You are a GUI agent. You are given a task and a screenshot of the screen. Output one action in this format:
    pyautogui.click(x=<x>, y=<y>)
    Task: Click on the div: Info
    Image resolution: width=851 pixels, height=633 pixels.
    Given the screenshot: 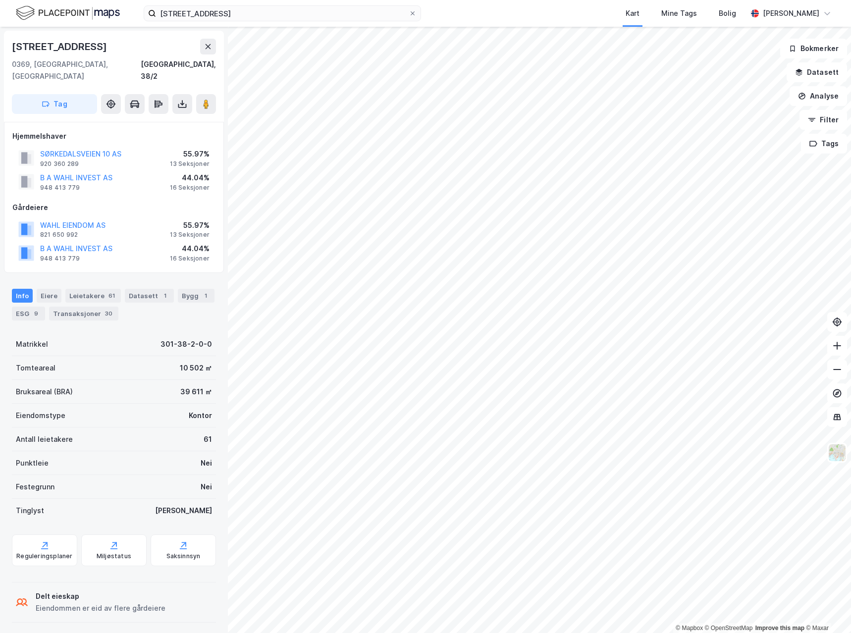 What is the action you would take?
    pyautogui.click(x=22, y=296)
    